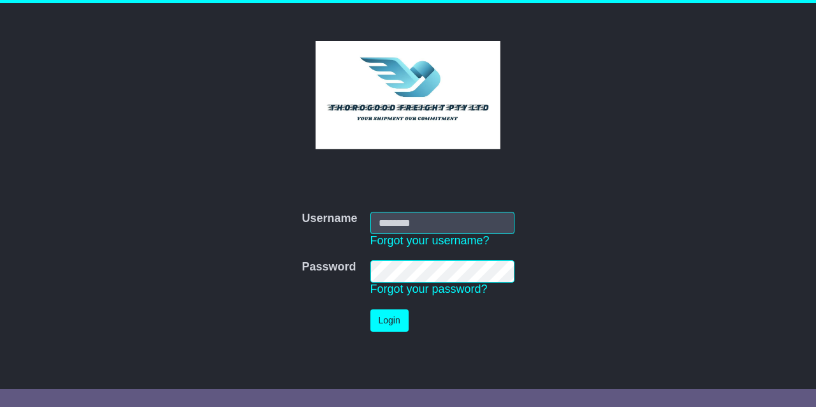  I want to click on label: Username, so click(329, 219).